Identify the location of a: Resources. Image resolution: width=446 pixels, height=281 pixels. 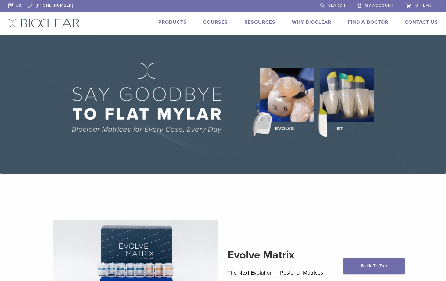
(260, 22).